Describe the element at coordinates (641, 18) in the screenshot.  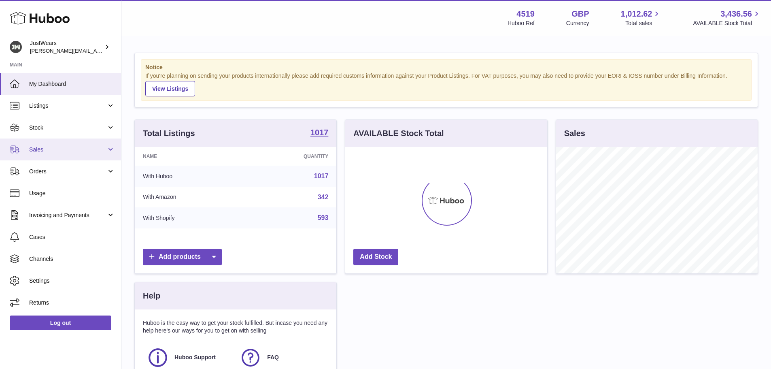
I see `a: 1,012.62 Total sales` at that location.